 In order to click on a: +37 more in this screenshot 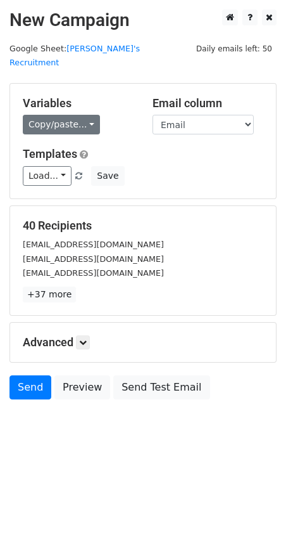, I will do `click(49, 294)`.